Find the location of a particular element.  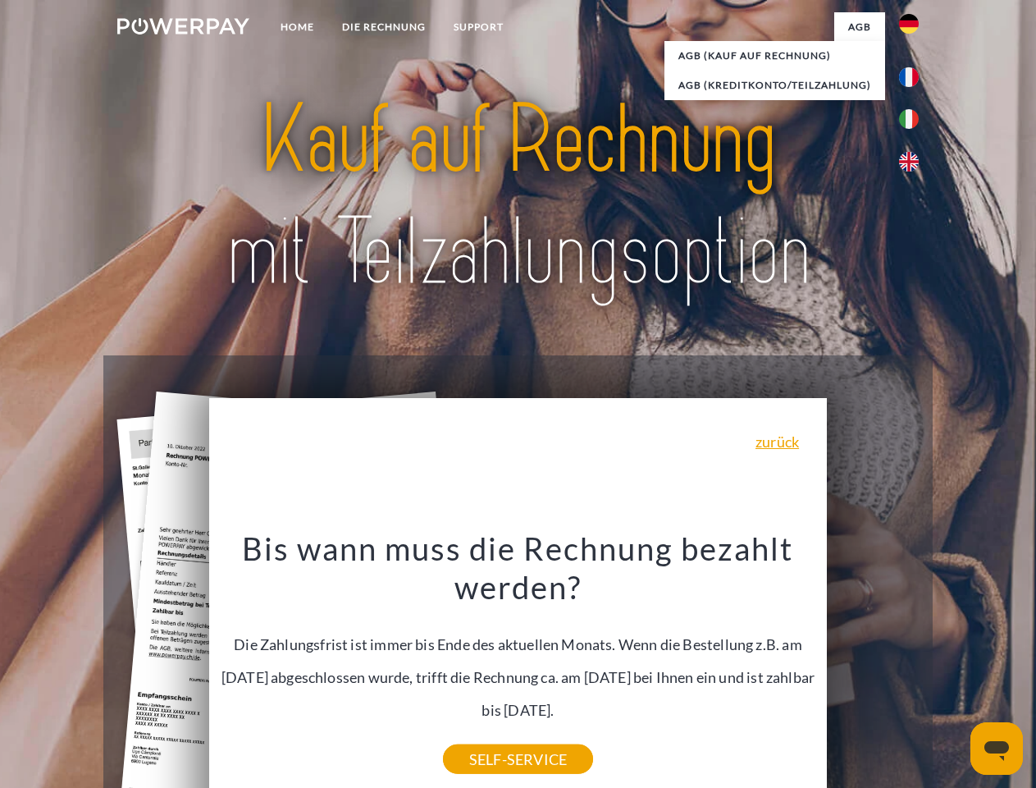

a: AGB (Kreditkonto/Teilzahlung) is located at coordinates (775, 85).